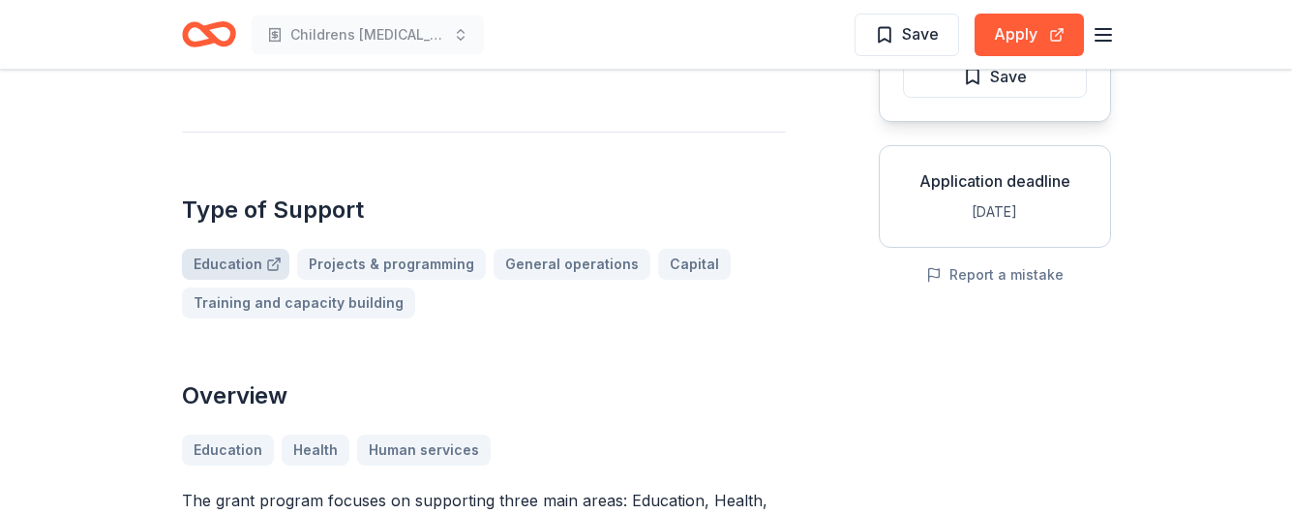 The height and width of the screenshot is (514, 1292). Describe the element at coordinates (209, 34) in the screenshot. I see `a: Home` at that location.